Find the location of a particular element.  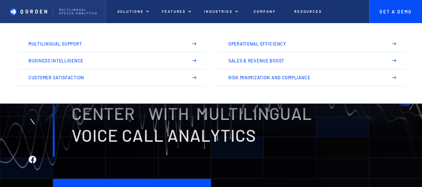

span: transform your contact center with multilingual voice Call analytics is located at coordinates (192, 113).